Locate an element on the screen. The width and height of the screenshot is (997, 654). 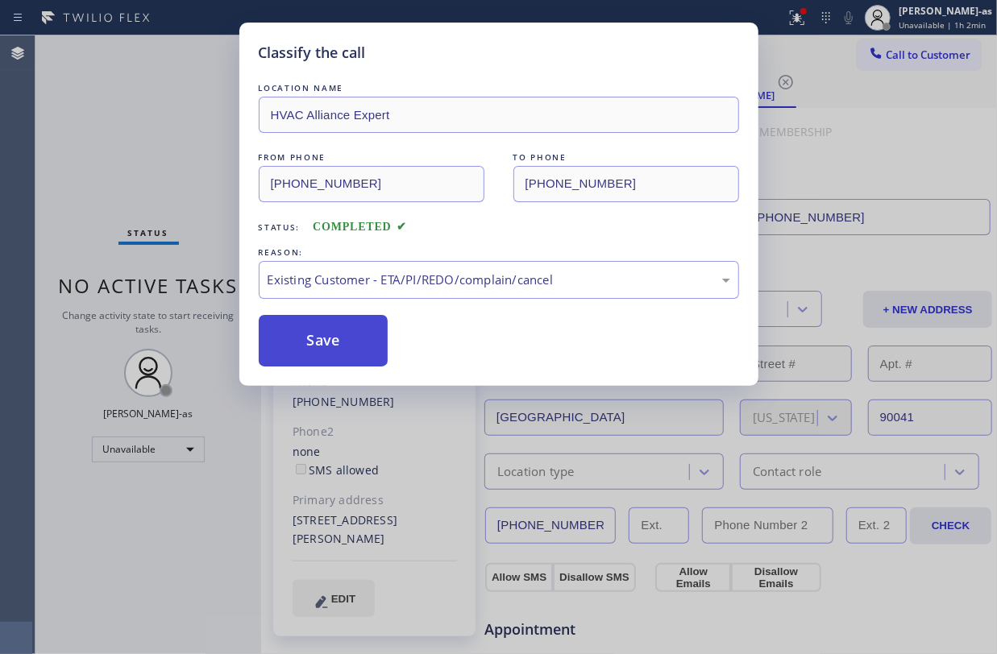
div: TO PHONE is located at coordinates (626, 157).